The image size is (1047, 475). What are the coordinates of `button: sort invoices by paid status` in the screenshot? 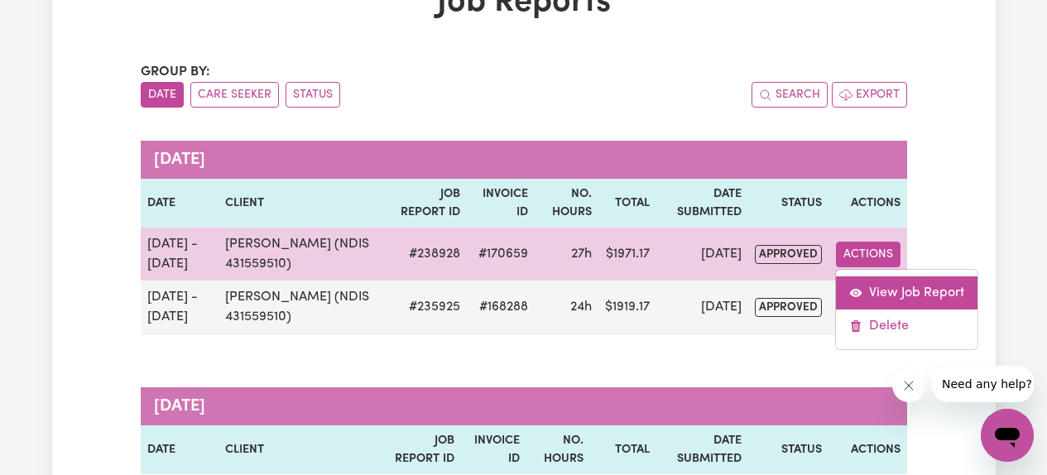 It's located at (313, 94).